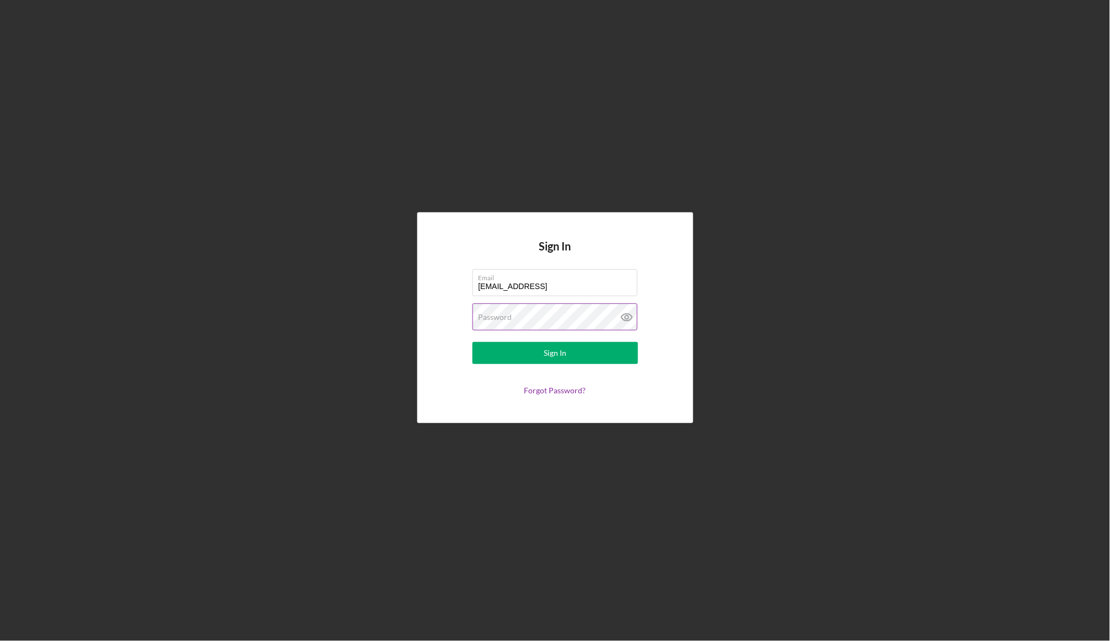 This screenshot has height=641, width=1110. I want to click on label: Password, so click(495, 317).